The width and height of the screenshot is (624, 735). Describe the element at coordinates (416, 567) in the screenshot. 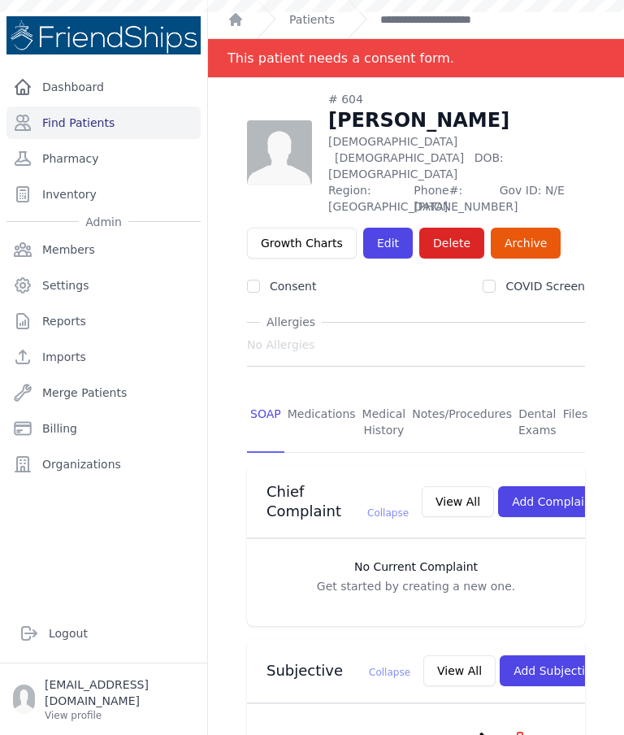

I see `h3: No Current Complaint` at that location.